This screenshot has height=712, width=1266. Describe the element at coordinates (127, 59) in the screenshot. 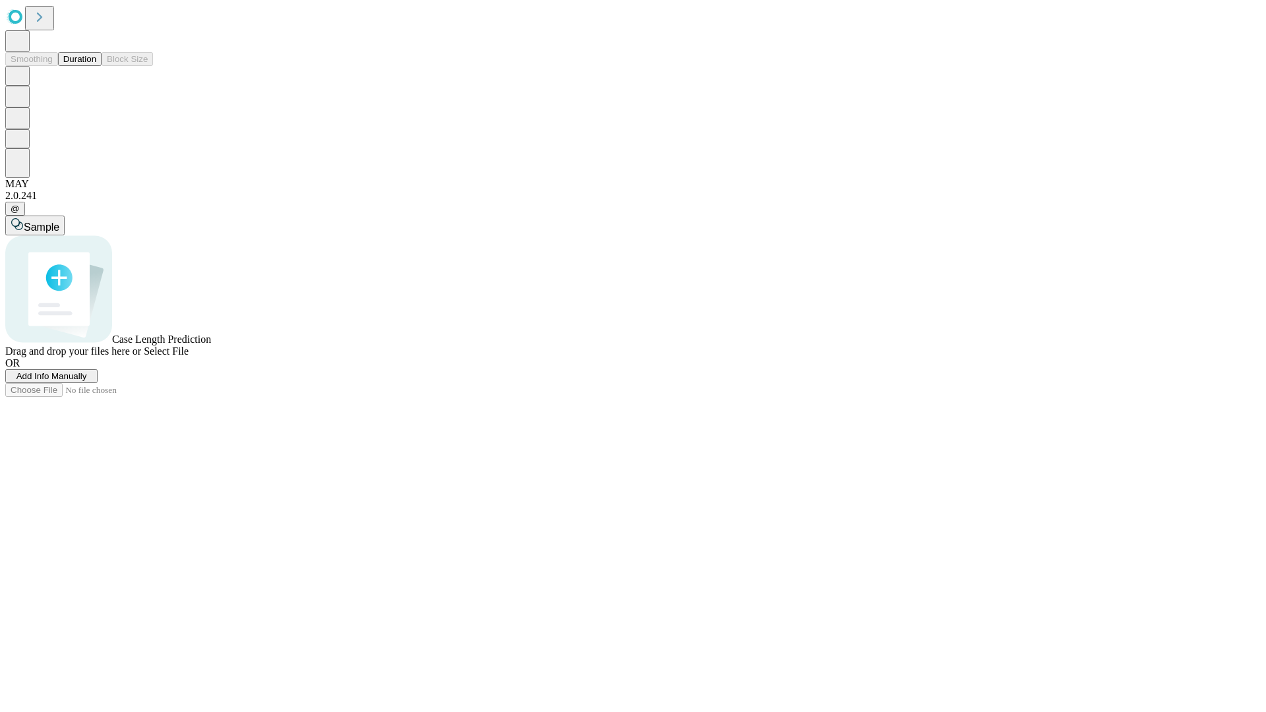

I see `button: Block Size` at that location.